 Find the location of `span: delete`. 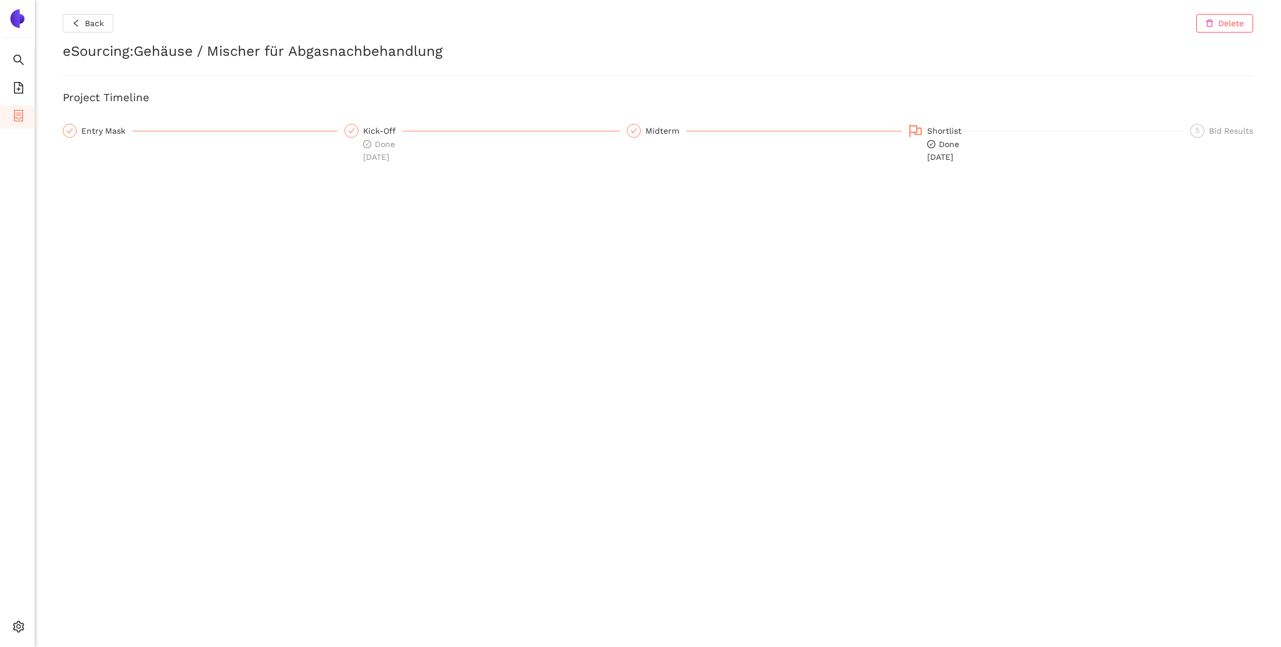

span: delete is located at coordinates (1210, 24).